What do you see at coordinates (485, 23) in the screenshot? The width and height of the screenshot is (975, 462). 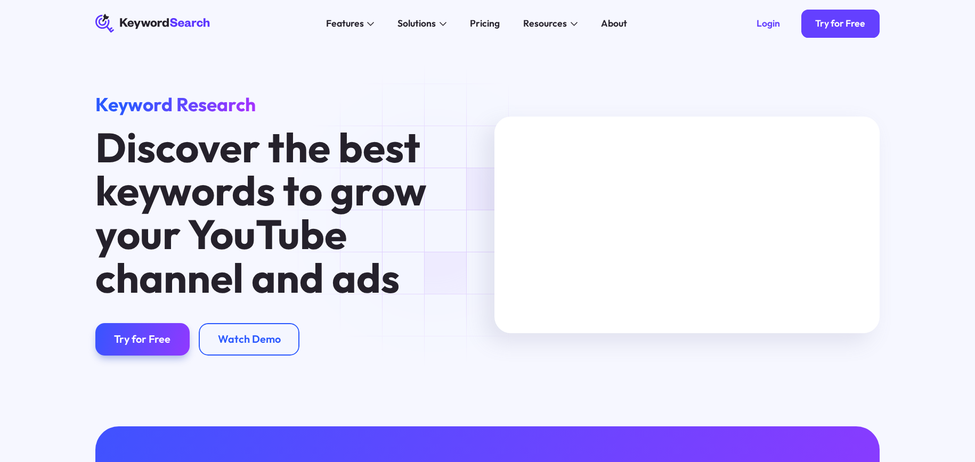 I see `div: Pricing` at bounding box center [485, 23].